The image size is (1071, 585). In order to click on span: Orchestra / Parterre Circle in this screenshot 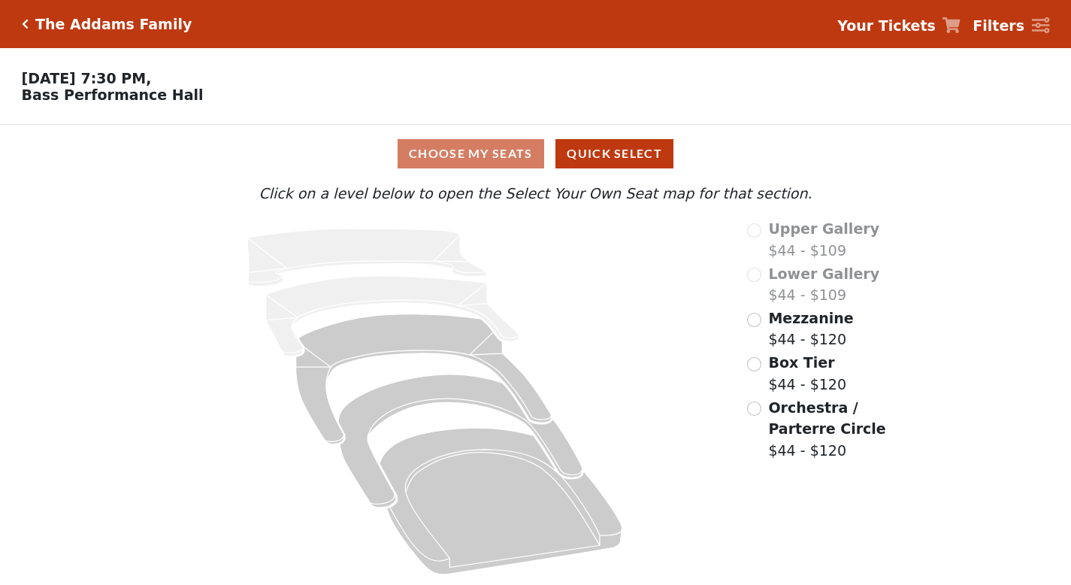, I will do `click(826, 418)`.